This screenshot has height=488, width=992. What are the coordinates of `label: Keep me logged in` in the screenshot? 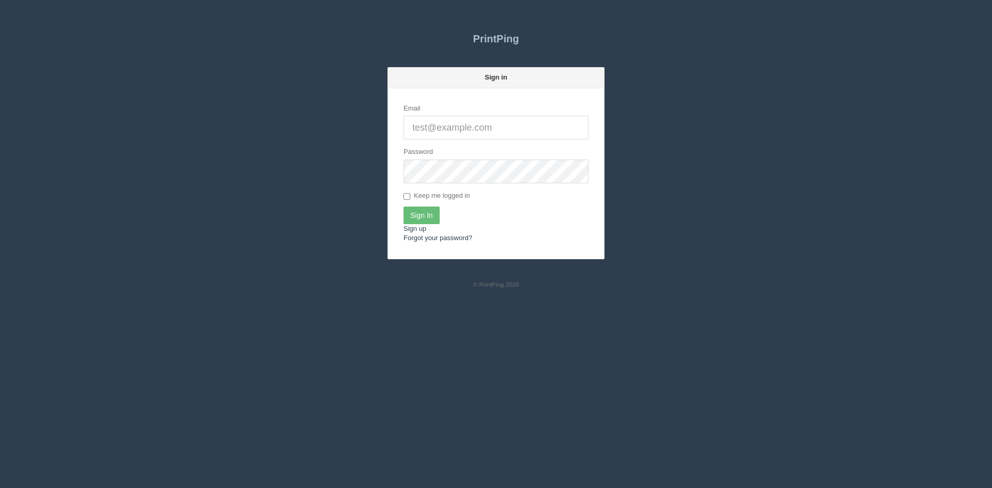 It's located at (437, 196).